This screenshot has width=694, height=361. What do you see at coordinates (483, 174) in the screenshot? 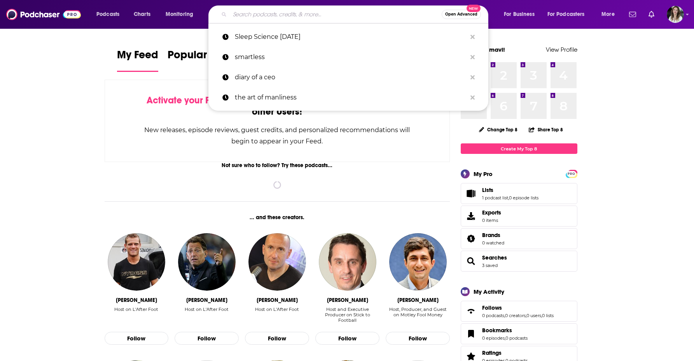
I see `div: My Pro` at bounding box center [483, 174].